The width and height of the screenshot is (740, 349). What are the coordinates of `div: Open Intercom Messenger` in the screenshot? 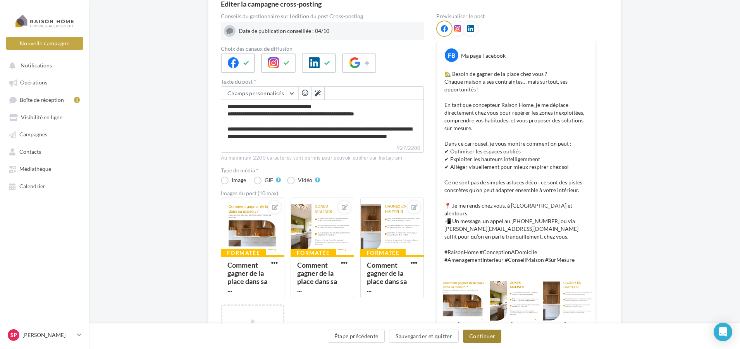 It's located at (723, 332).